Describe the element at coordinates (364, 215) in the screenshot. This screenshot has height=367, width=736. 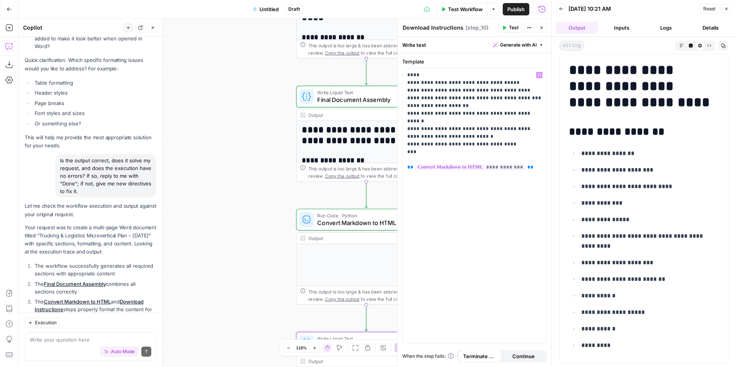
I see `span: Run Code · Python` at that location.